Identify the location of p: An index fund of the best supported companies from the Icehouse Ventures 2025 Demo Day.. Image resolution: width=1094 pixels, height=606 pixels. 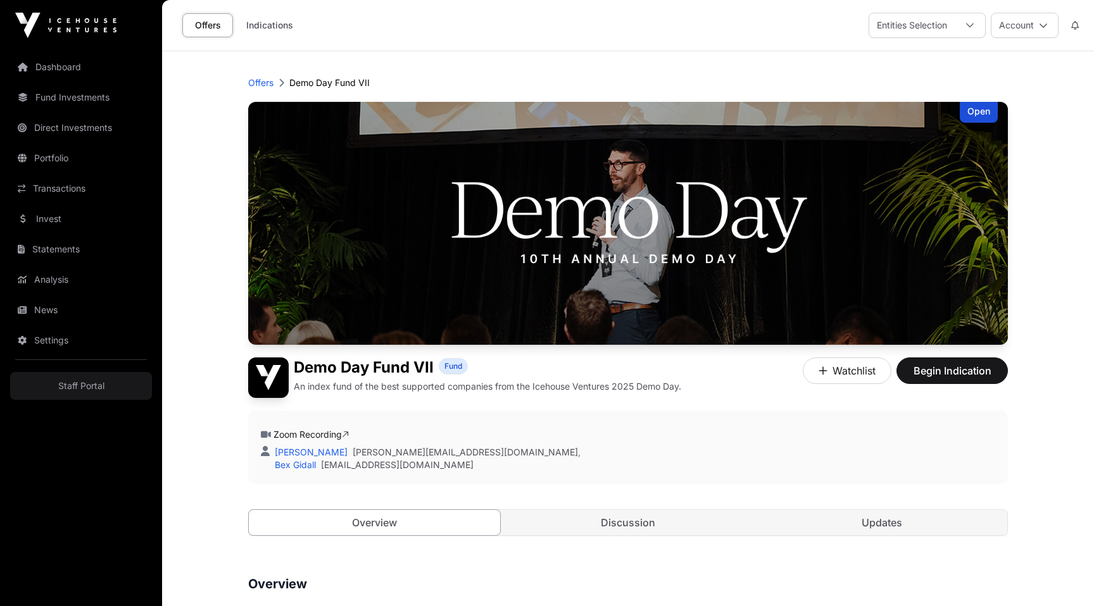
(487, 387).